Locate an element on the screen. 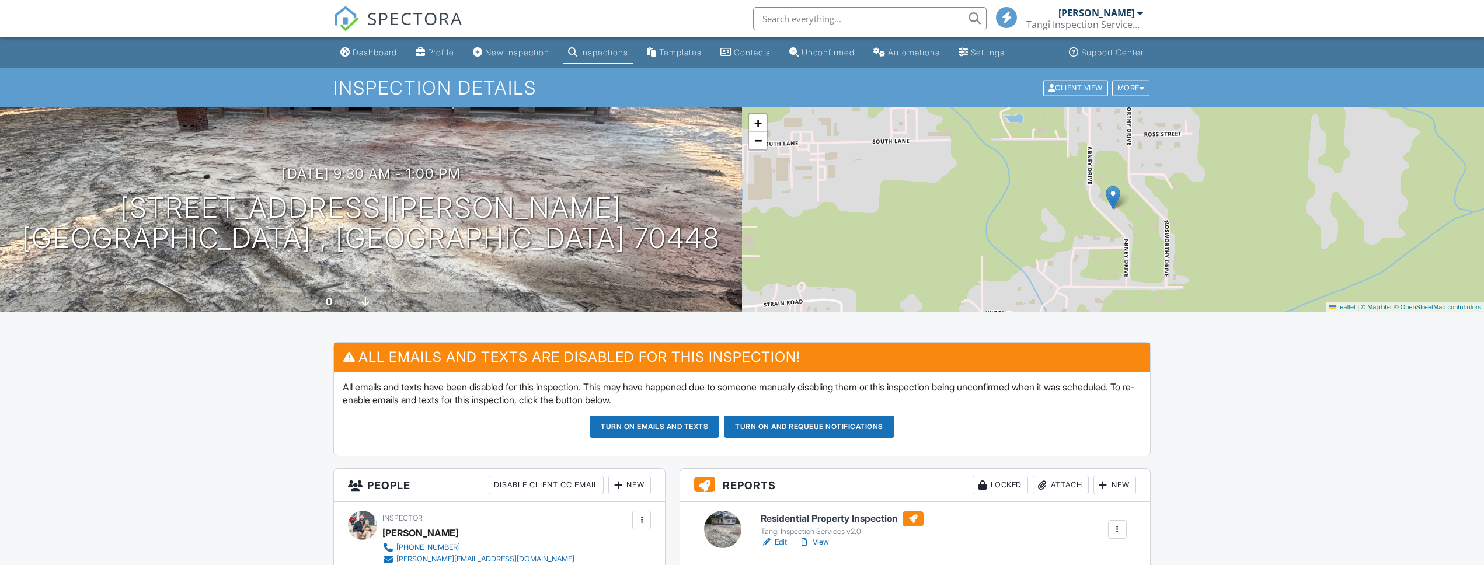 The image size is (1484, 565). div: More is located at coordinates (1131, 88).